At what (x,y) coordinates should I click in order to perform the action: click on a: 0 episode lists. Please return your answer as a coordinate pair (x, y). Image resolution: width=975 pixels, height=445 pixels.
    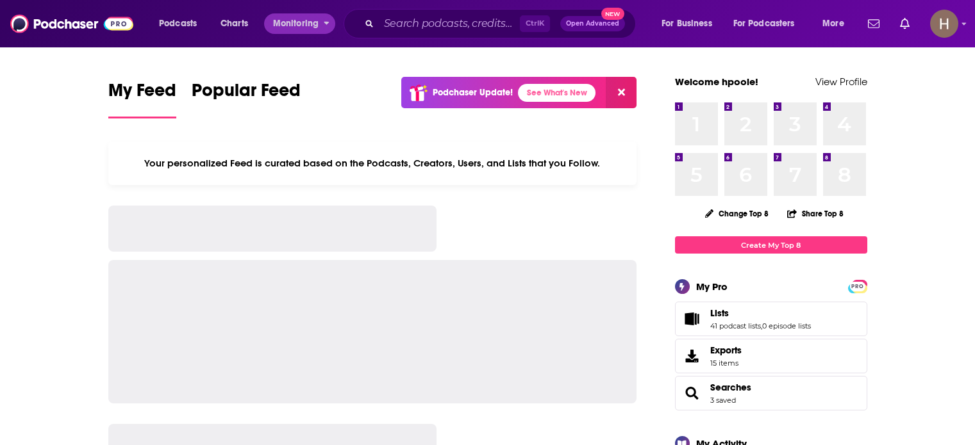
    Looking at the image, I should click on (786, 326).